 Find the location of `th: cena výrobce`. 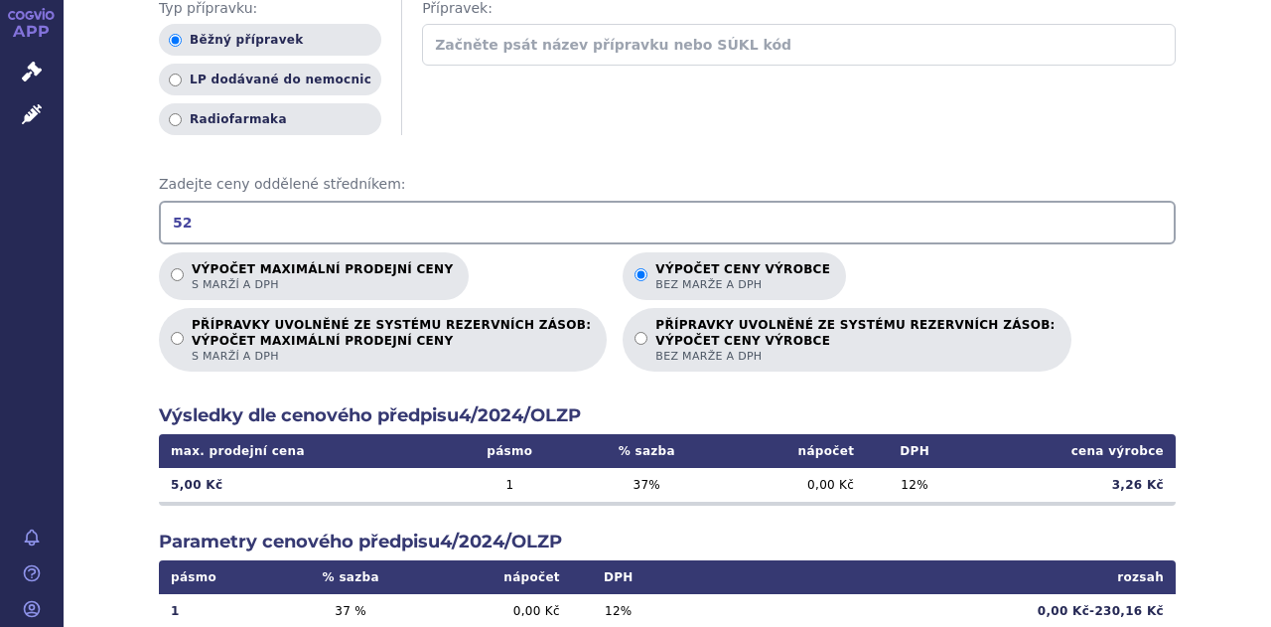

th: cena výrobce is located at coordinates (1070, 451).